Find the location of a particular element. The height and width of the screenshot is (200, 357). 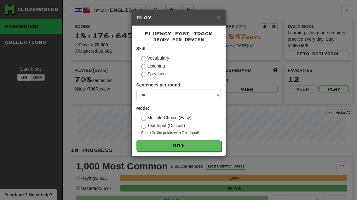

button: Close is located at coordinates (219, 17).